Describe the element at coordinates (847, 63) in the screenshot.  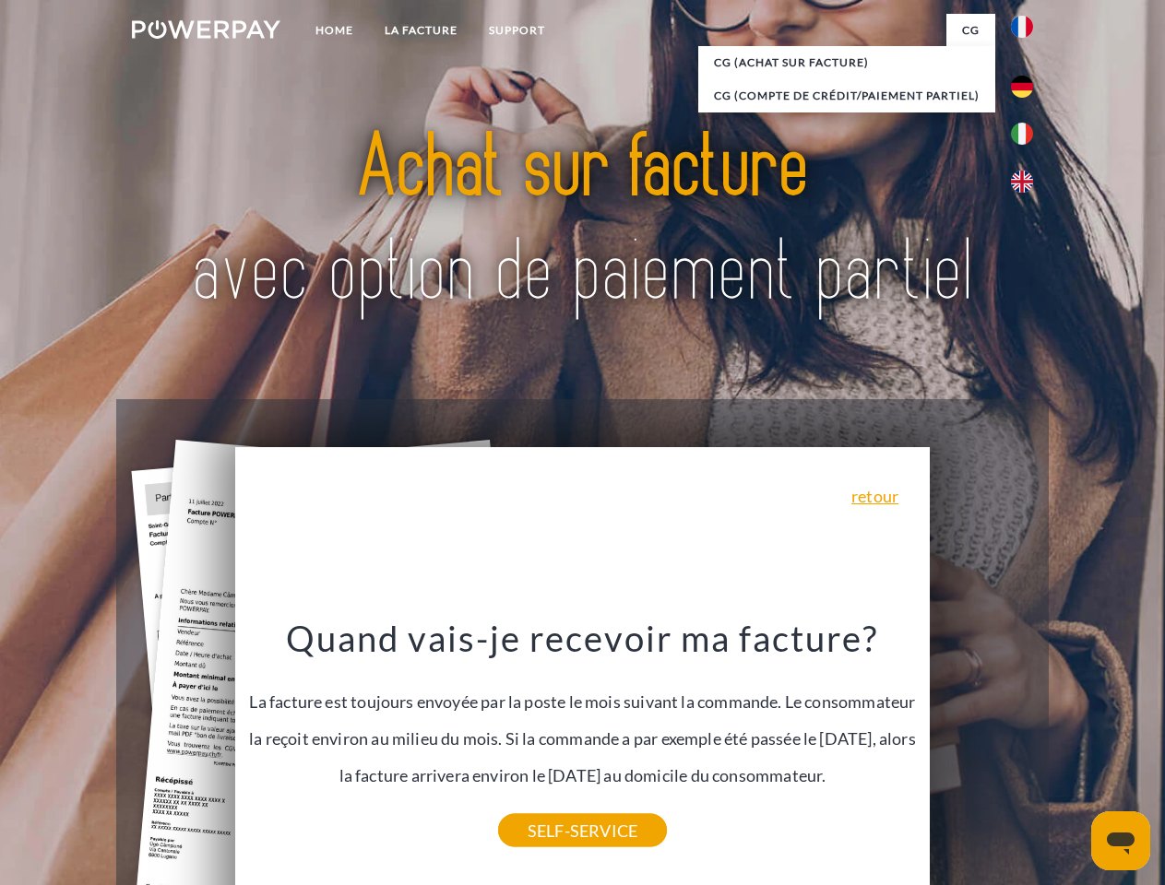
I see `a: CG (achat sur facture)` at that location.